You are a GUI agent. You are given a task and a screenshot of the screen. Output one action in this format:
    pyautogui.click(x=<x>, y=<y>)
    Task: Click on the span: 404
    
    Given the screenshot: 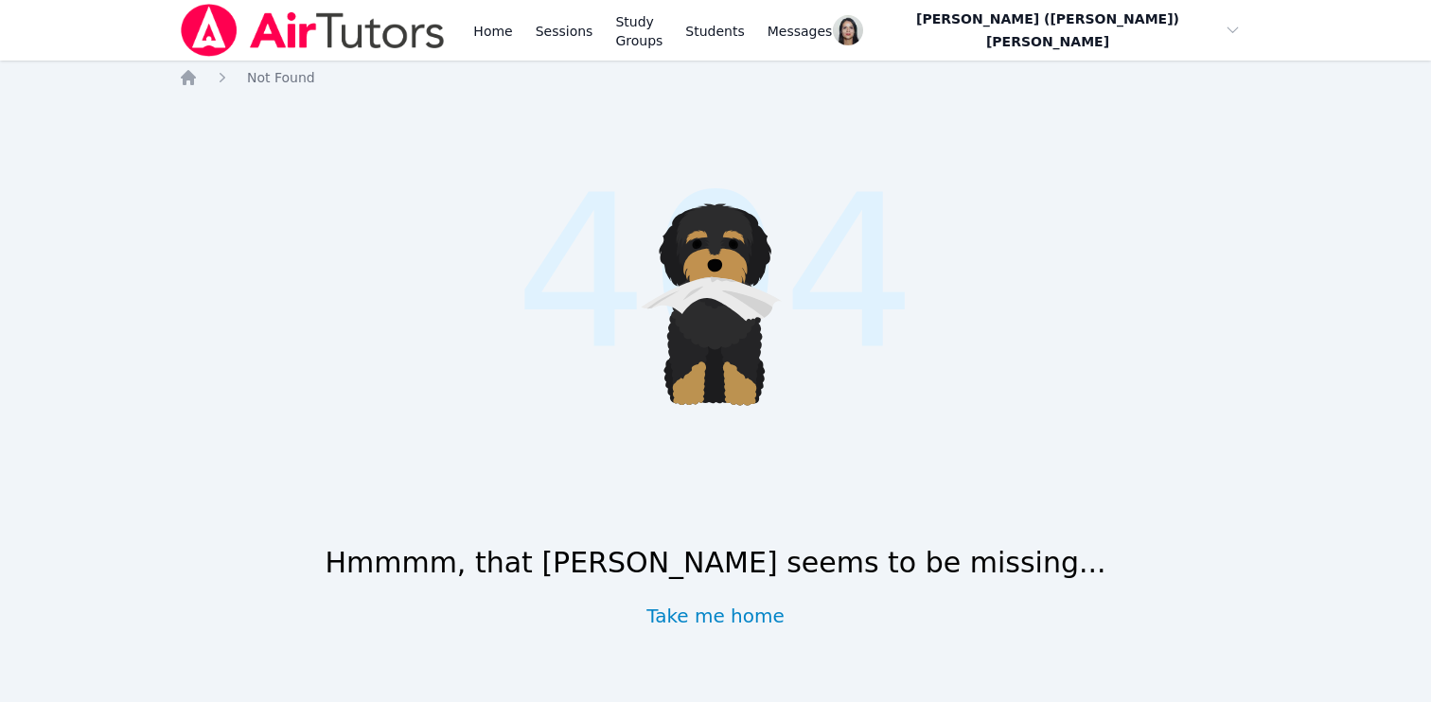 What is the action you would take?
    pyautogui.click(x=715, y=273)
    